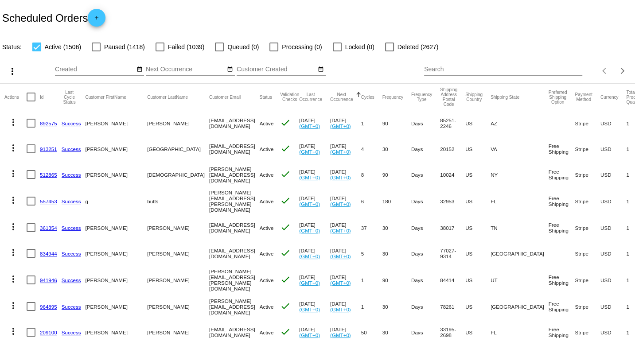  Describe the element at coordinates (453, 333) in the screenshot. I see `mat-cell: 33195-2698` at that location.